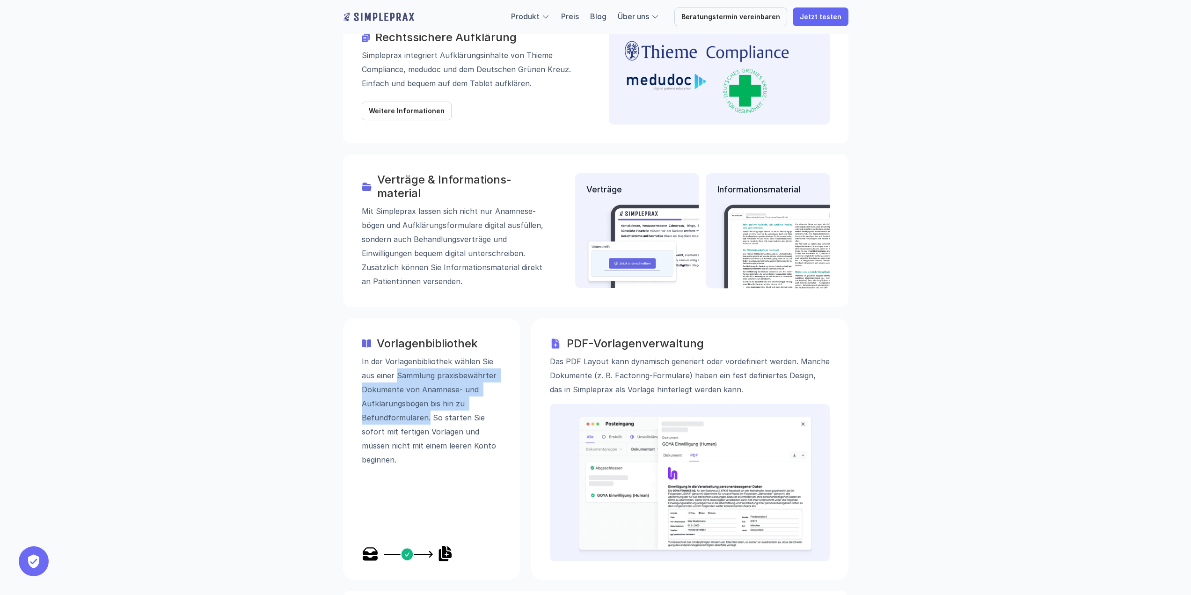  I want to click on a: Jetzt testen, so click(820, 17).